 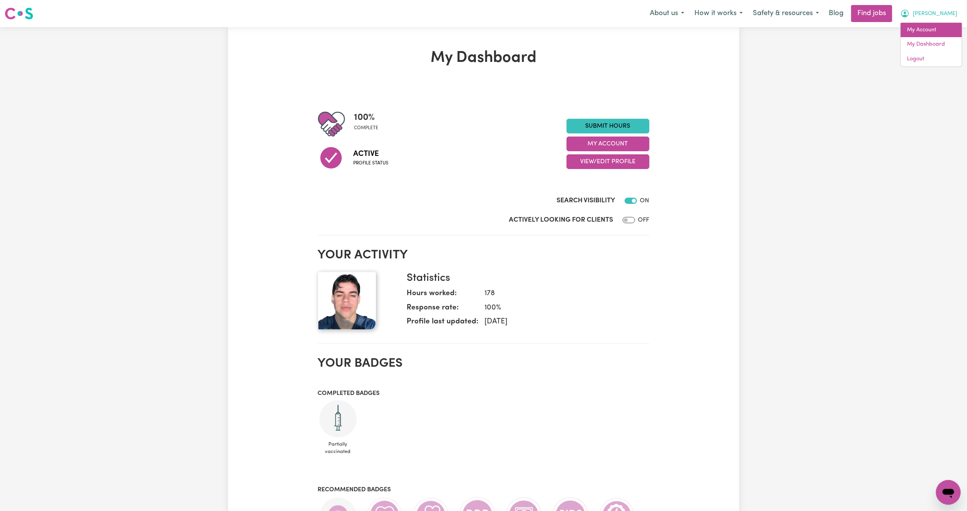 I want to click on span: ON, so click(x=645, y=201).